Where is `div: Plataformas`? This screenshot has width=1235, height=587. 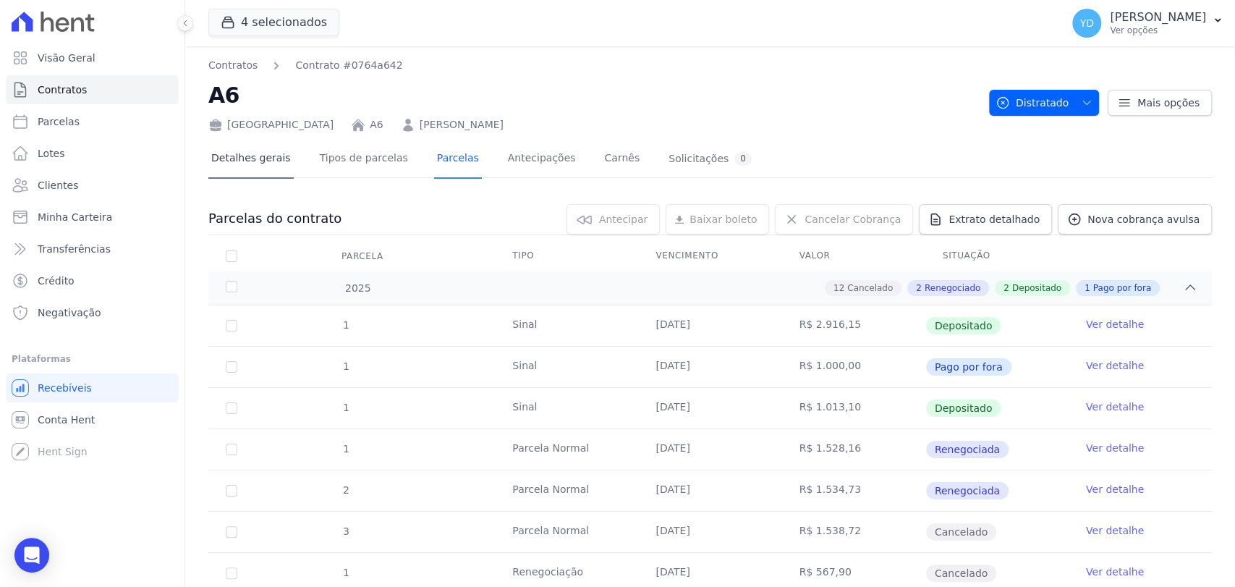
div: Plataformas is located at coordinates (92, 359).